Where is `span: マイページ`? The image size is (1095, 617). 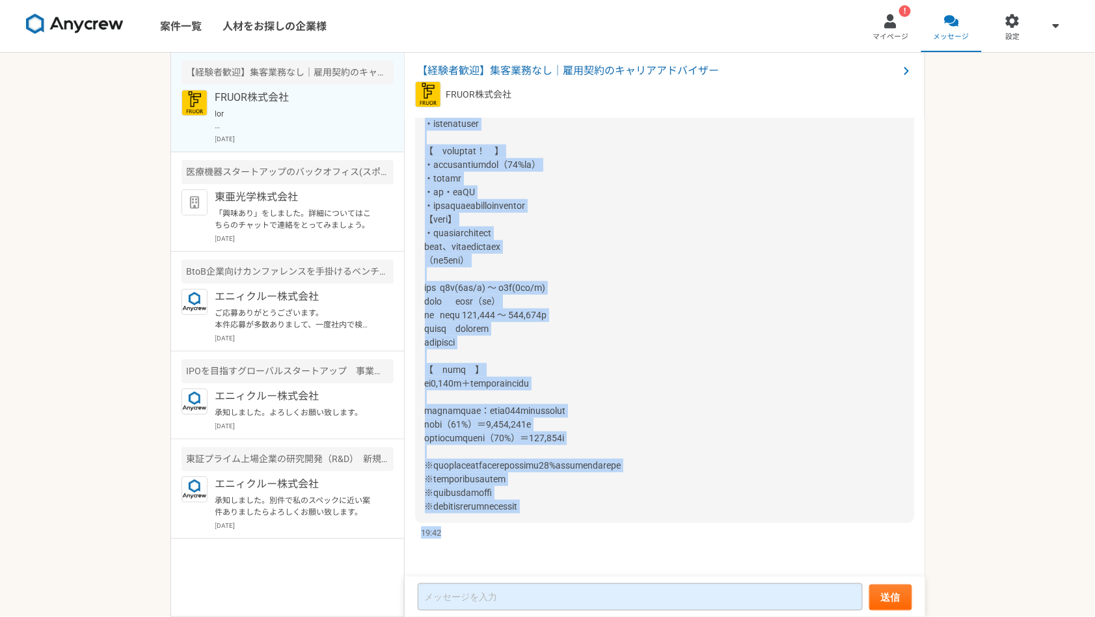
span: マイページ is located at coordinates (890, 37).